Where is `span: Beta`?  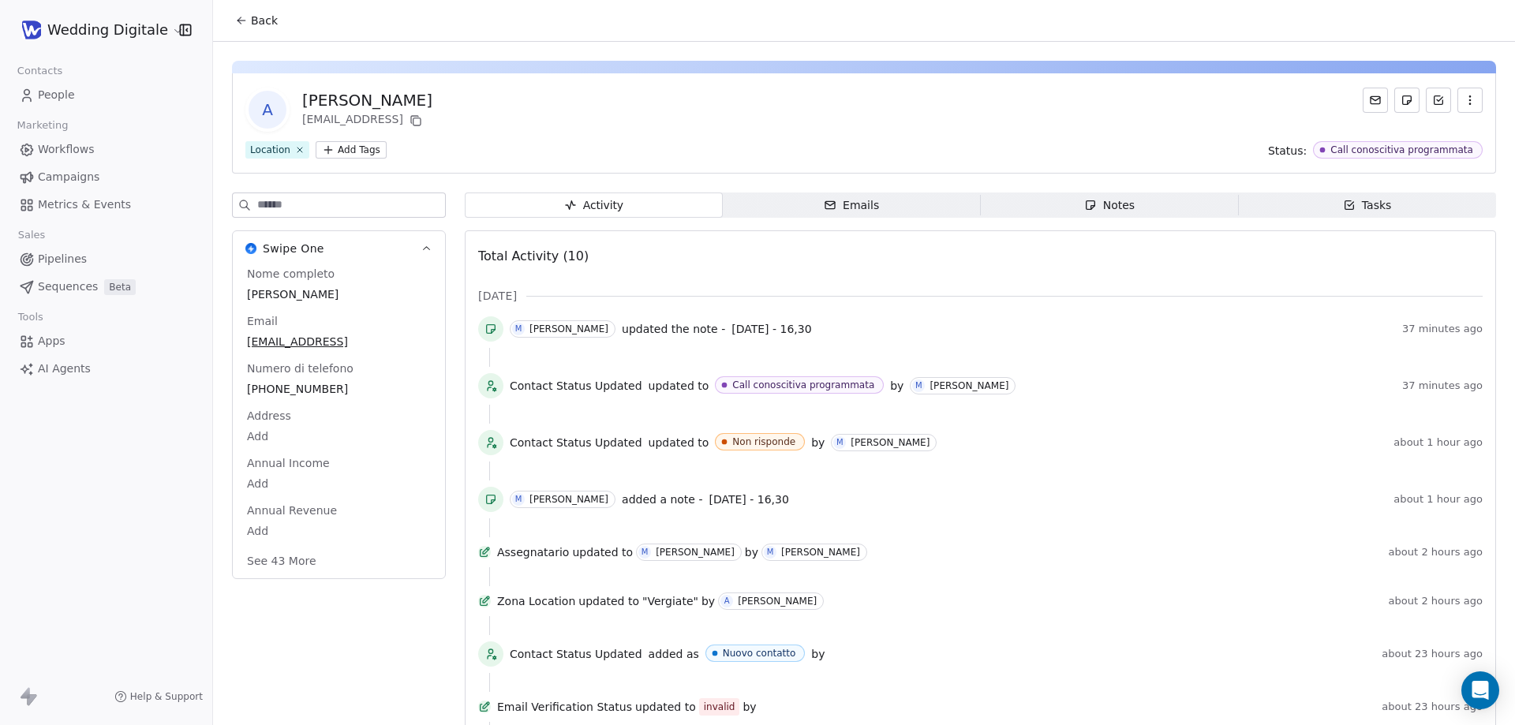
span: Beta is located at coordinates (120, 287).